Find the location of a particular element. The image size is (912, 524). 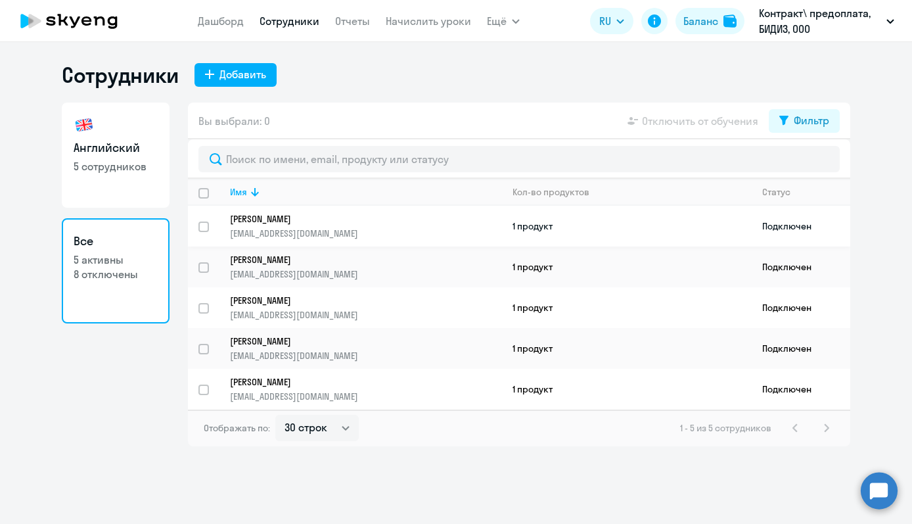

button: Контракт\ предоплата, БИДИЗ, ООО is located at coordinates (826, 21).